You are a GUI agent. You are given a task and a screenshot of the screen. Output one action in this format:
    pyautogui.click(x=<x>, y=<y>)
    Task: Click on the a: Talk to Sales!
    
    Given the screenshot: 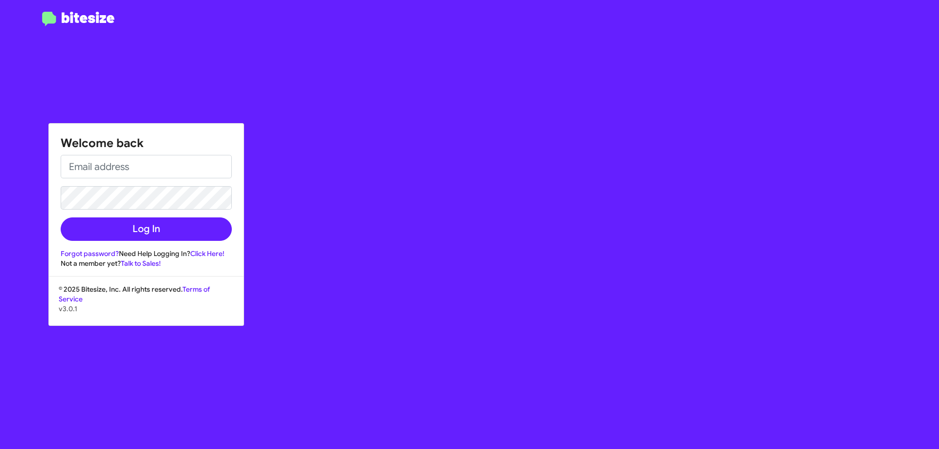 What is the action you would take?
    pyautogui.click(x=141, y=264)
    